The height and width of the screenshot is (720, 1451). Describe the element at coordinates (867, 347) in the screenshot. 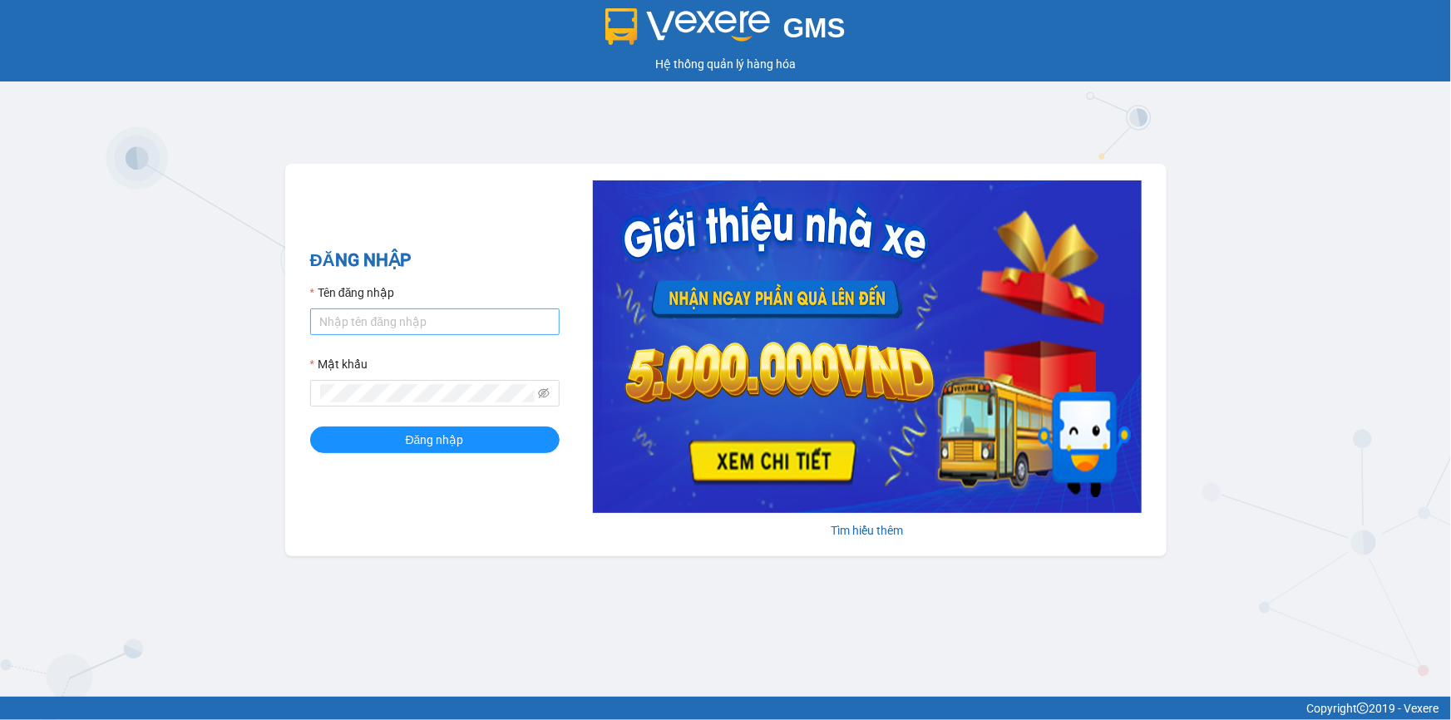

I see `img: banner-0` at that location.